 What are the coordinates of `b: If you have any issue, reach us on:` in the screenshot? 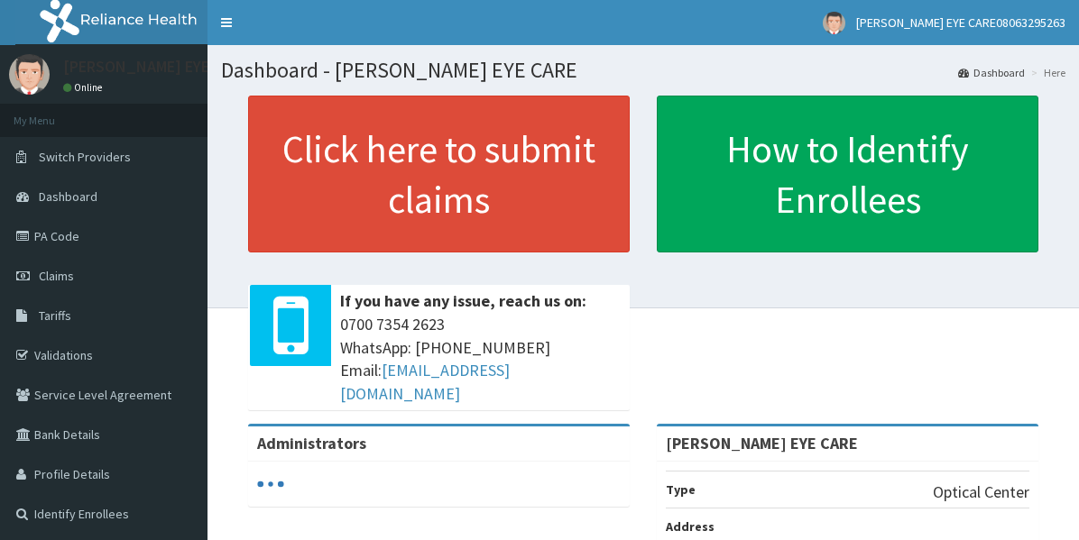 It's located at (463, 300).